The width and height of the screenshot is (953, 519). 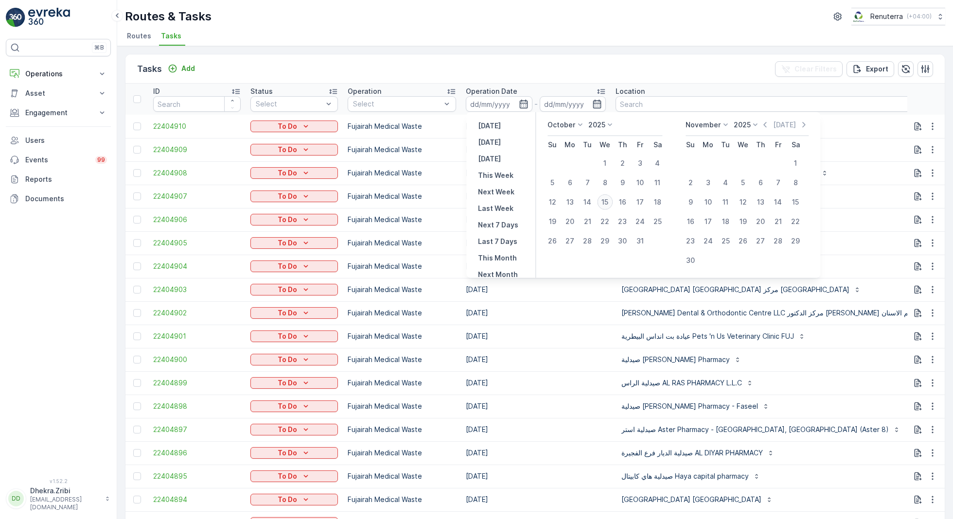 I want to click on p: Reports, so click(x=66, y=179).